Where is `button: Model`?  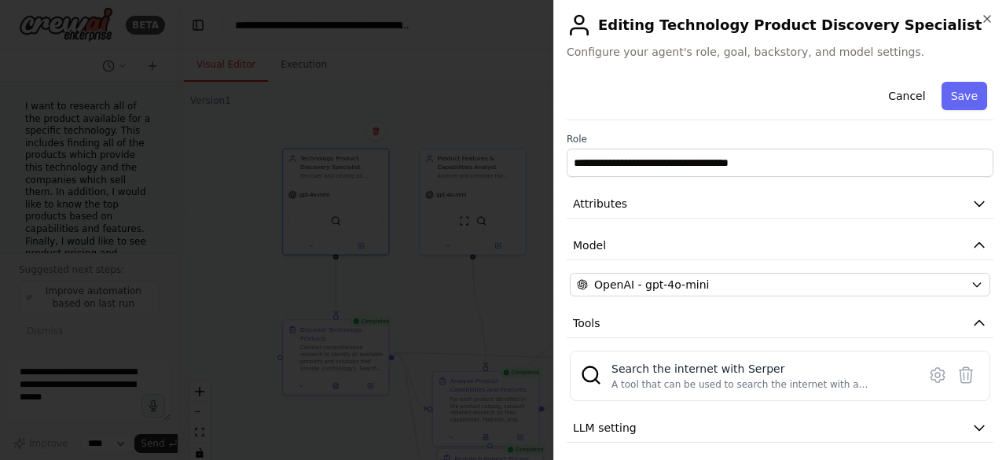 button: Model is located at coordinates (780, 245).